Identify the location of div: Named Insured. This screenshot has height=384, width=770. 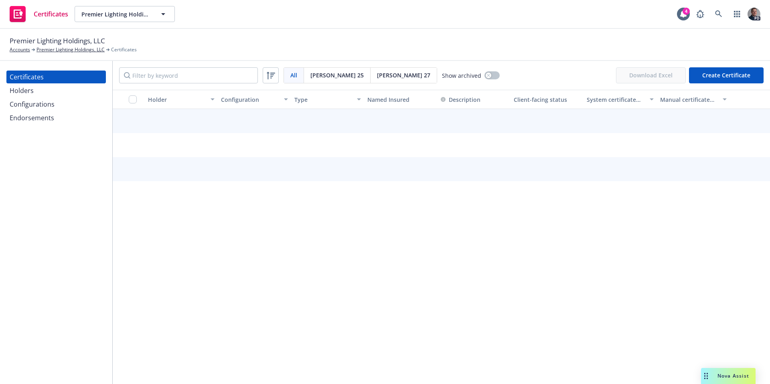
(401, 99).